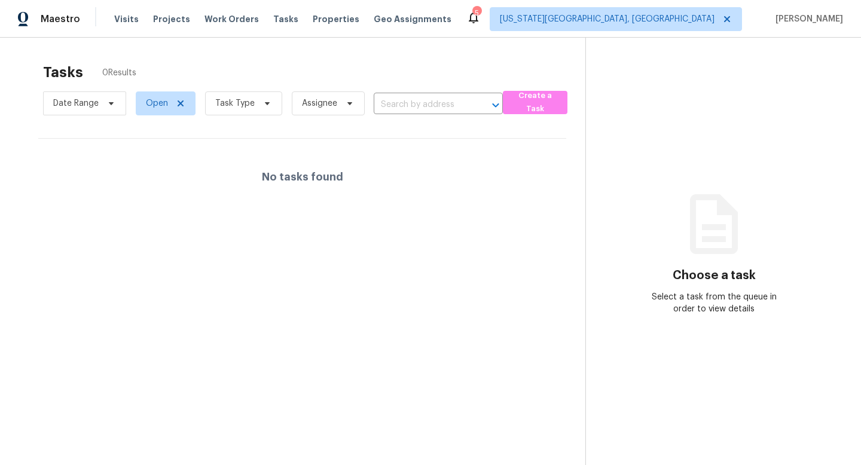 The image size is (861, 465). What do you see at coordinates (76, 103) in the screenshot?
I see `span: Date Range` at bounding box center [76, 103].